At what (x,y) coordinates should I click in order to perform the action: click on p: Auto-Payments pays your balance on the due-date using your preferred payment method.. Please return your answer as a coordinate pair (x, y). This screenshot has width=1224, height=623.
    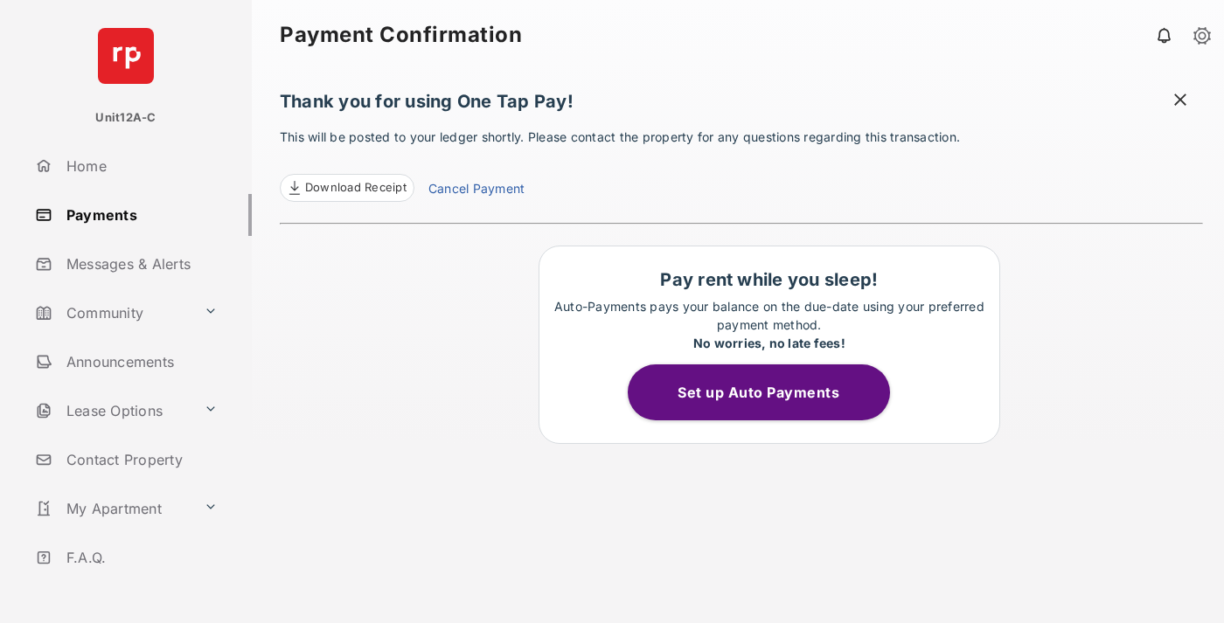
    Looking at the image, I should click on (769, 324).